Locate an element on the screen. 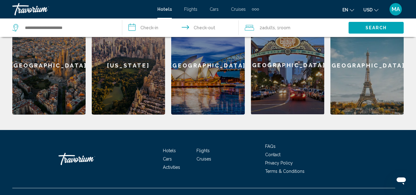  span: Privacy Policy is located at coordinates (279, 163).